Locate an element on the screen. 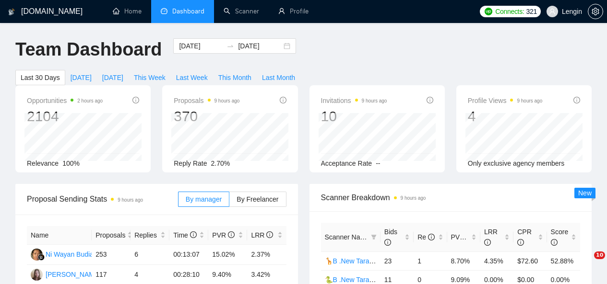  span: Connects: is located at coordinates (509, 12).